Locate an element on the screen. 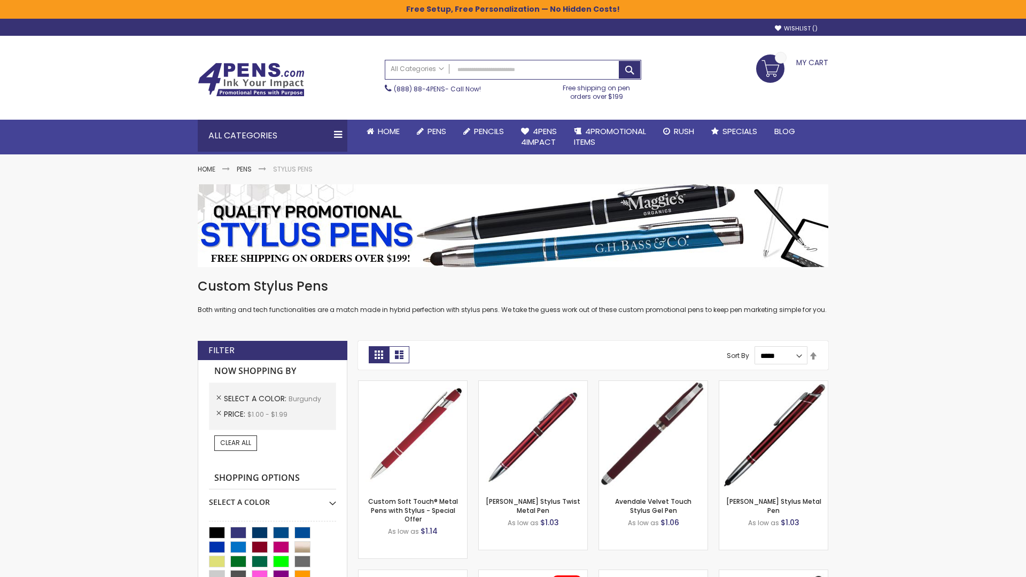 The image size is (1026, 577). span: Rush is located at coordinates (684, 131).